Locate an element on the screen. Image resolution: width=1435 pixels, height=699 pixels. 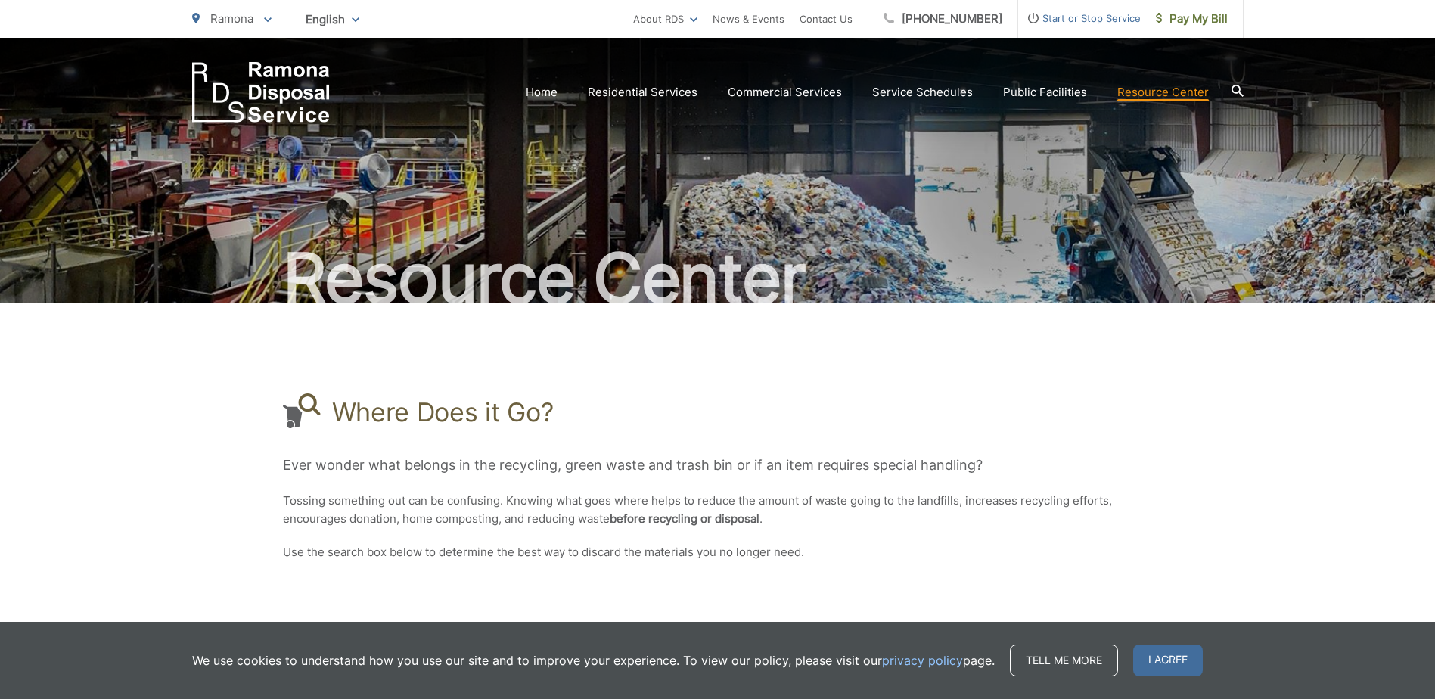
a: Tell me more is located at coordinates (1063, 660).